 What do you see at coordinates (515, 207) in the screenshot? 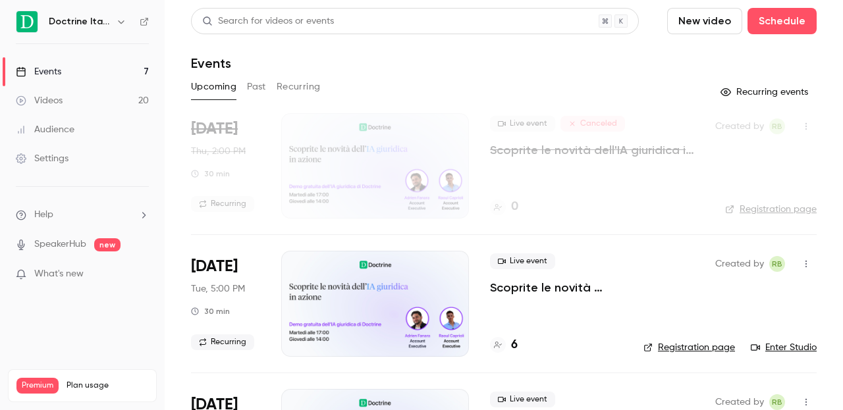
I see `h4: 0` at bounding box center [515, 207].